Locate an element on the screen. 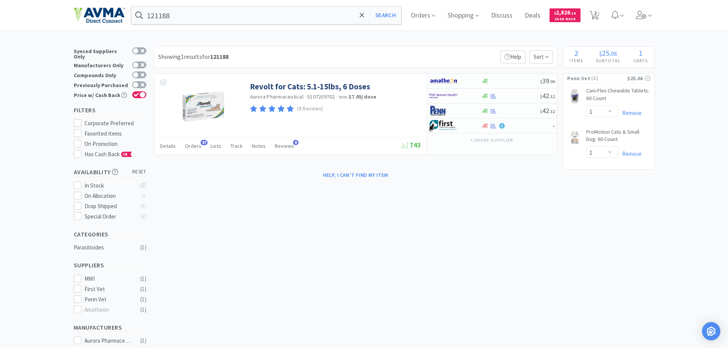  span: Cash Back is located at coordinates (565, 19).